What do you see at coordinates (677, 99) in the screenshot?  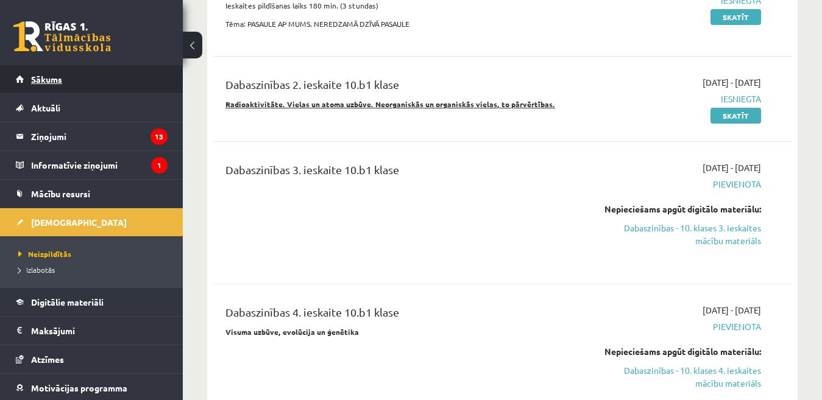 I see `span: Iesniegta` at bounding box center [677, 99].